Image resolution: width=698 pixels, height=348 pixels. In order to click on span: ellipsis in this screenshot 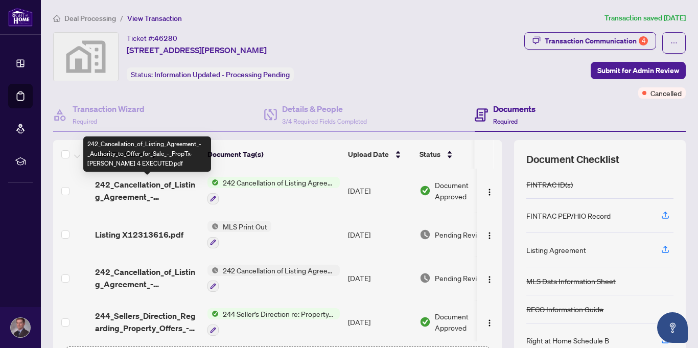, I will do `click(674, 43)`.